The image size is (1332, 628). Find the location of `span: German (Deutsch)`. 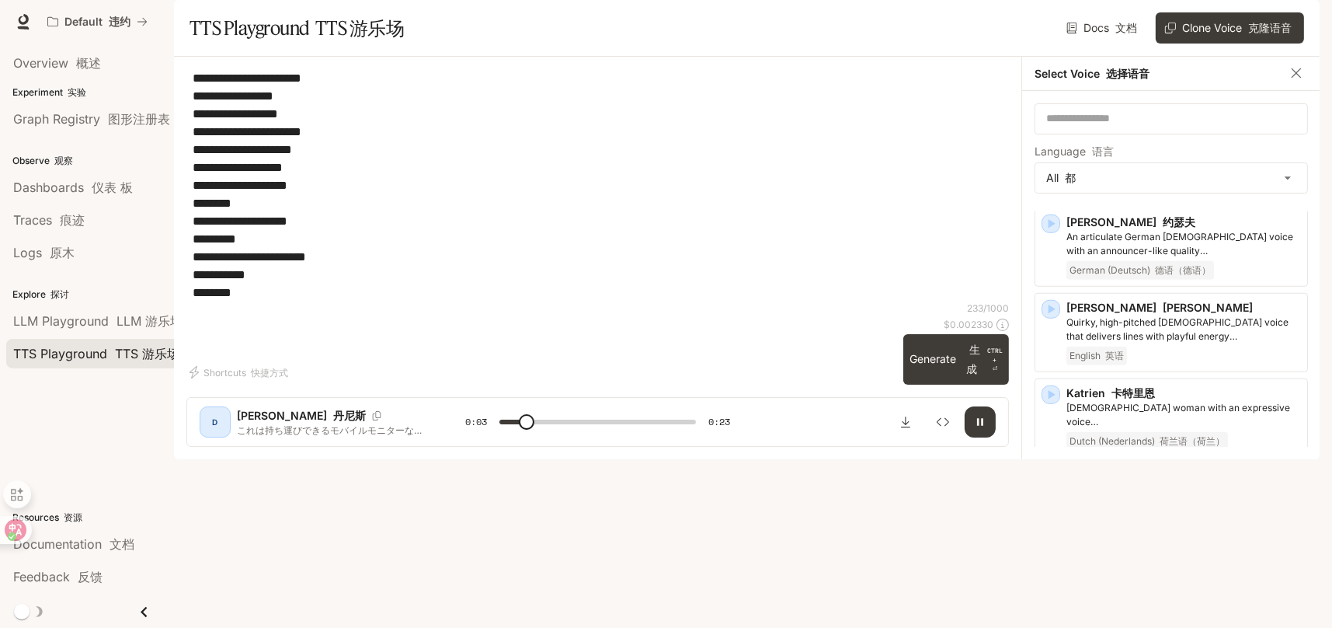

span: German (Deutsch) is located at coordinates (1140, 270).